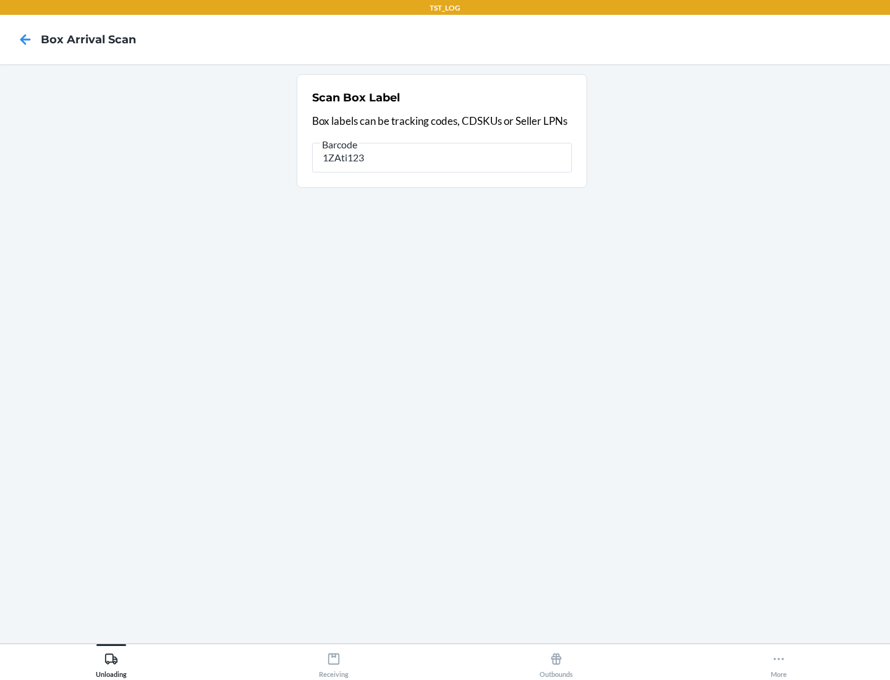  Describe the element at coordinates (111, 662) in the screenshot. I see `div: Unloading` at that location.